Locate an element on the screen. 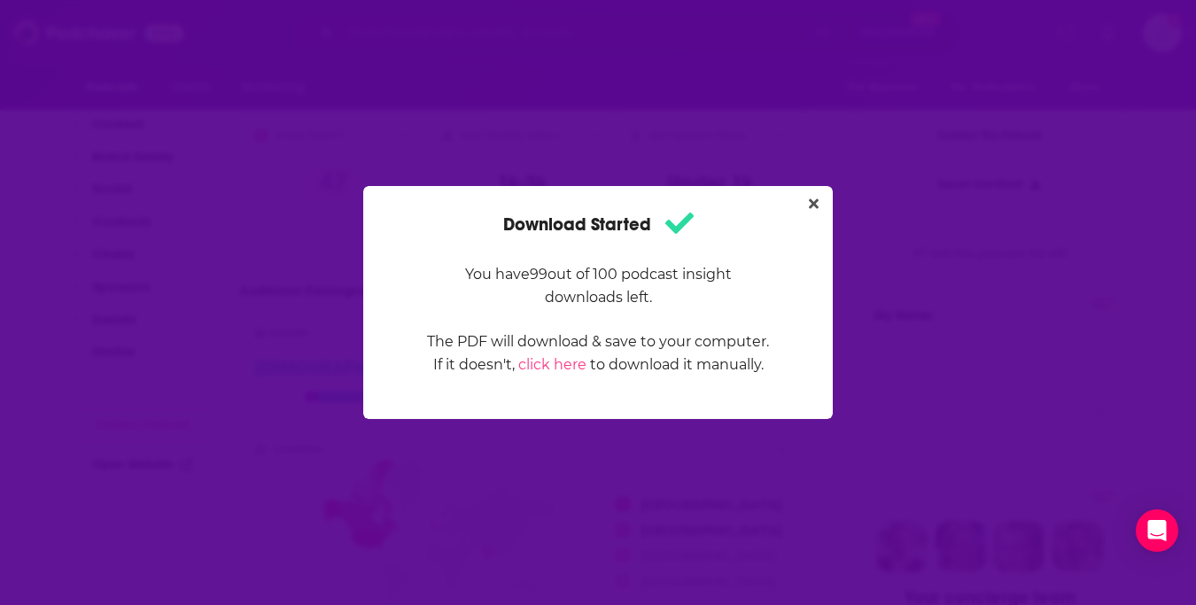 The height and width of the screenshot is (605, 1196). div: Open Intercom Messenger is located at coordinates (1157, 531).